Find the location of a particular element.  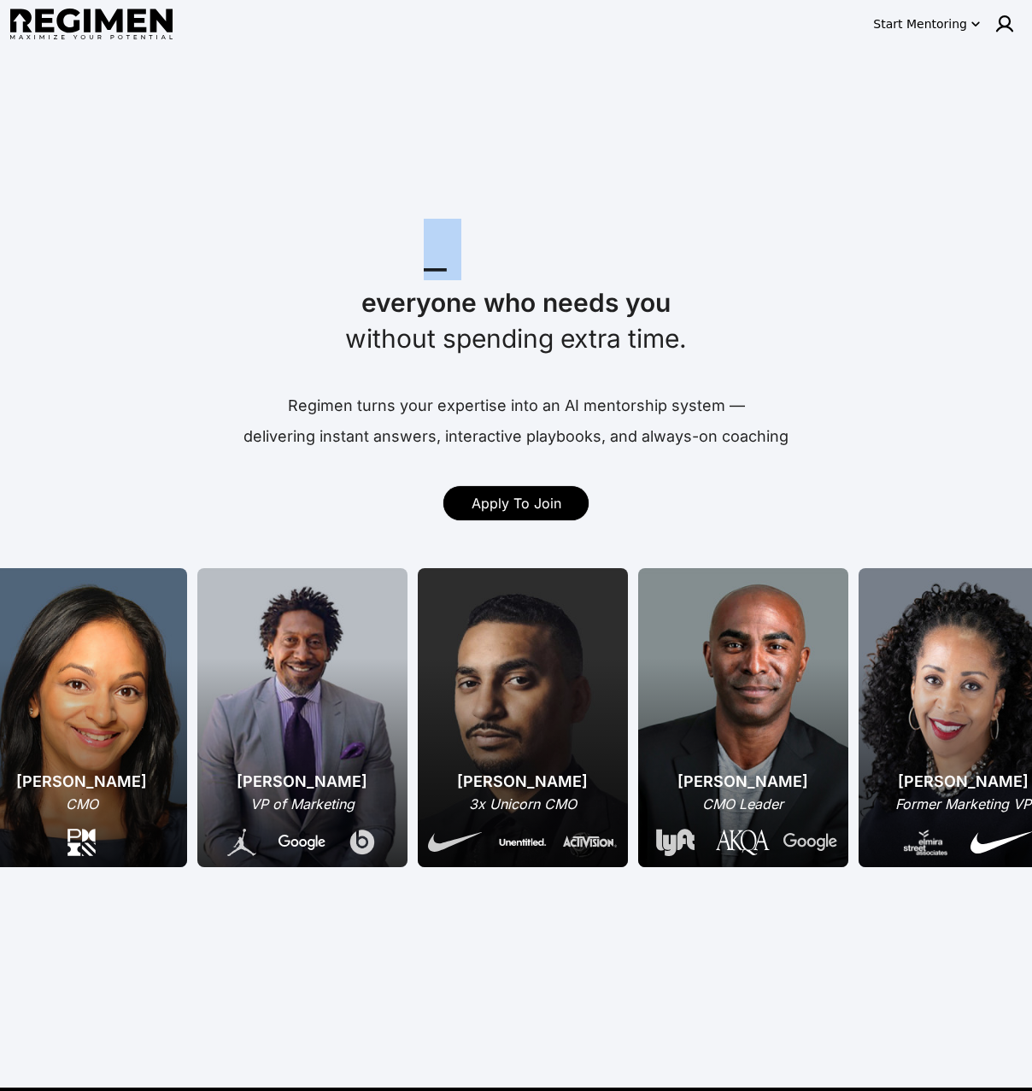

div: Regimen turns your expertise into an AI mentorship system — is located at coordinates (516, 406).